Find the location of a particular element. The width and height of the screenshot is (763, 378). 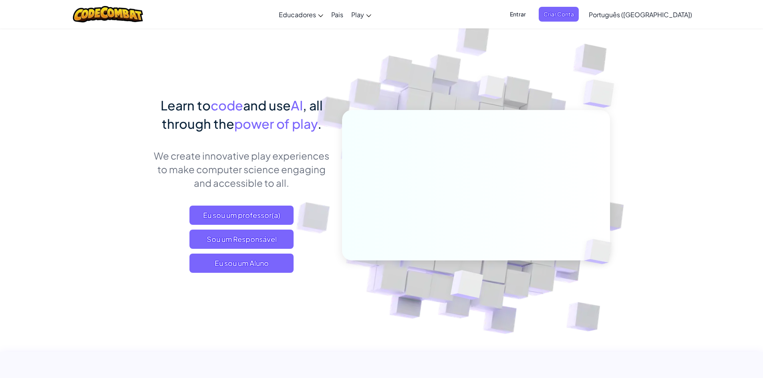

a: Eu sou um professor(a) is located at coordinates (242, 215).